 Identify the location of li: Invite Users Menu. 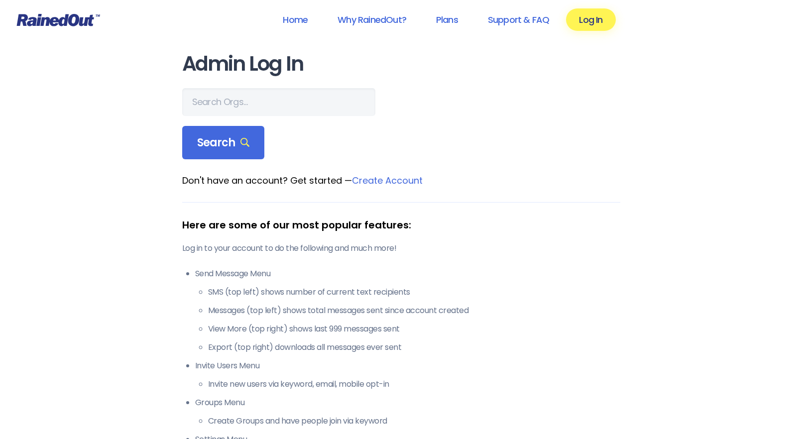
(408, 375).